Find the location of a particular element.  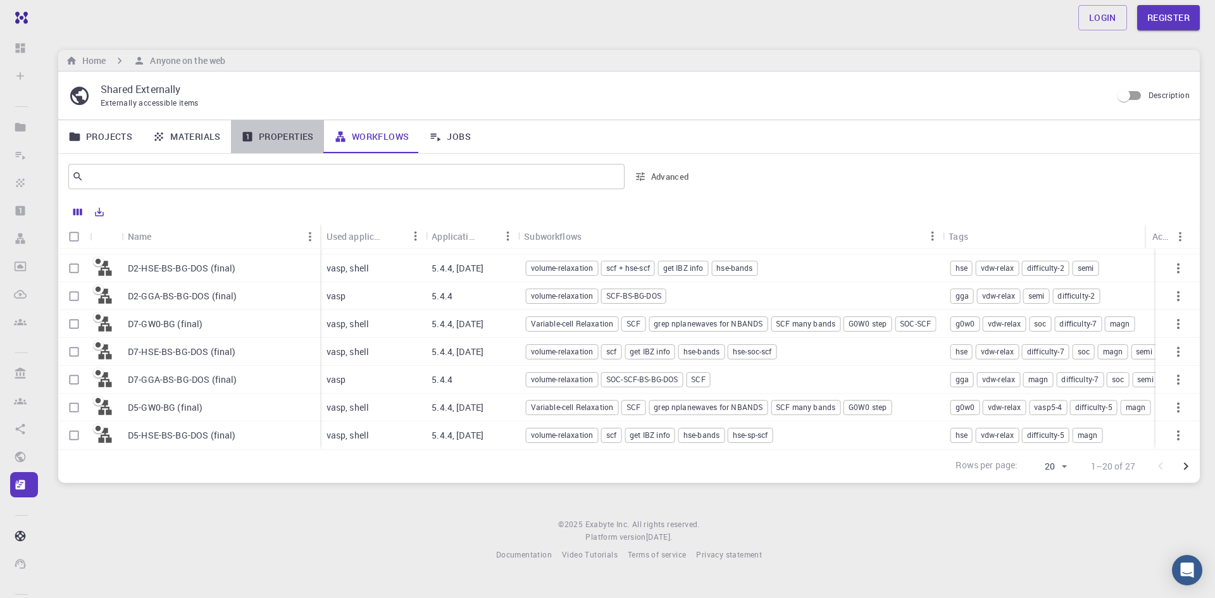

button: Go to next page is located at coordinates (1186, 466).